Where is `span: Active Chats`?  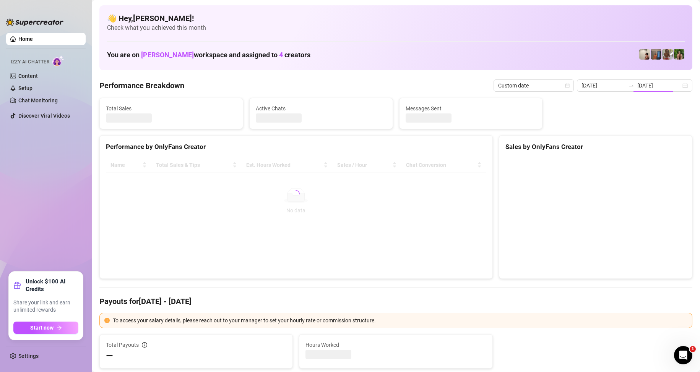 span: Active Chats is located at coordinates (321, 109).